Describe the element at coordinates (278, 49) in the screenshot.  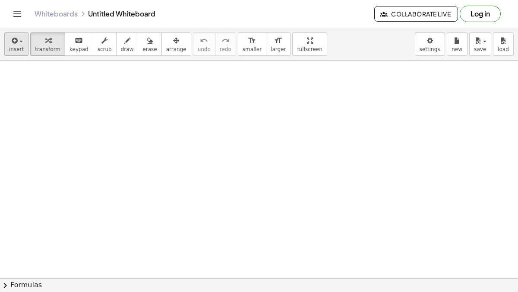
I see `span: larger` at that location.